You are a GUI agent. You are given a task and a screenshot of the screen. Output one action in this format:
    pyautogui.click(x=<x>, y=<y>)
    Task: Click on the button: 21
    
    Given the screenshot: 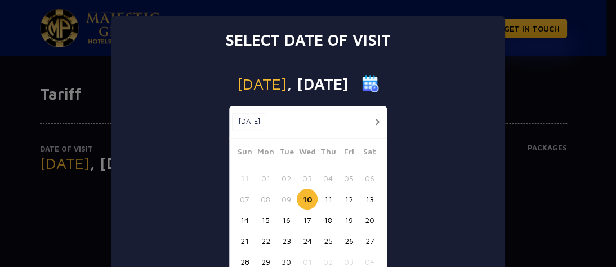 What is the action you would take?
    pyautogui.click(x=244, y=240)
    